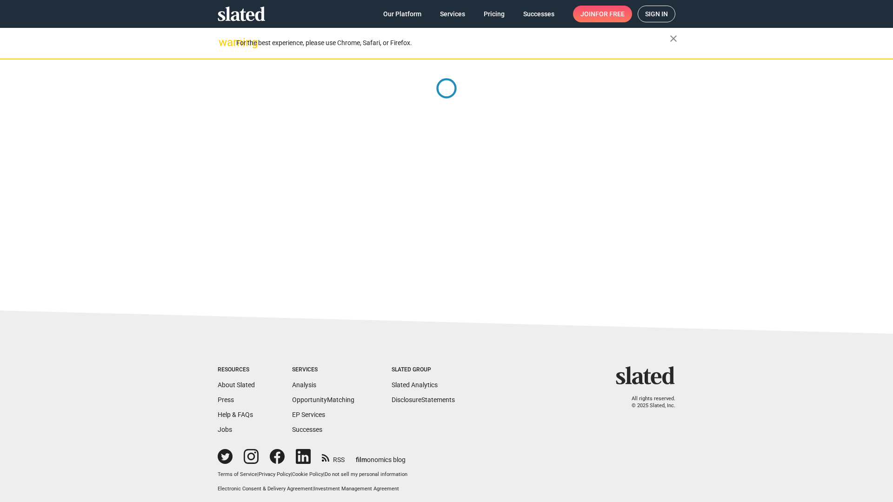 The image size is (893, 502). I want to click on a: DisclosureStatements, so click(423, 400).